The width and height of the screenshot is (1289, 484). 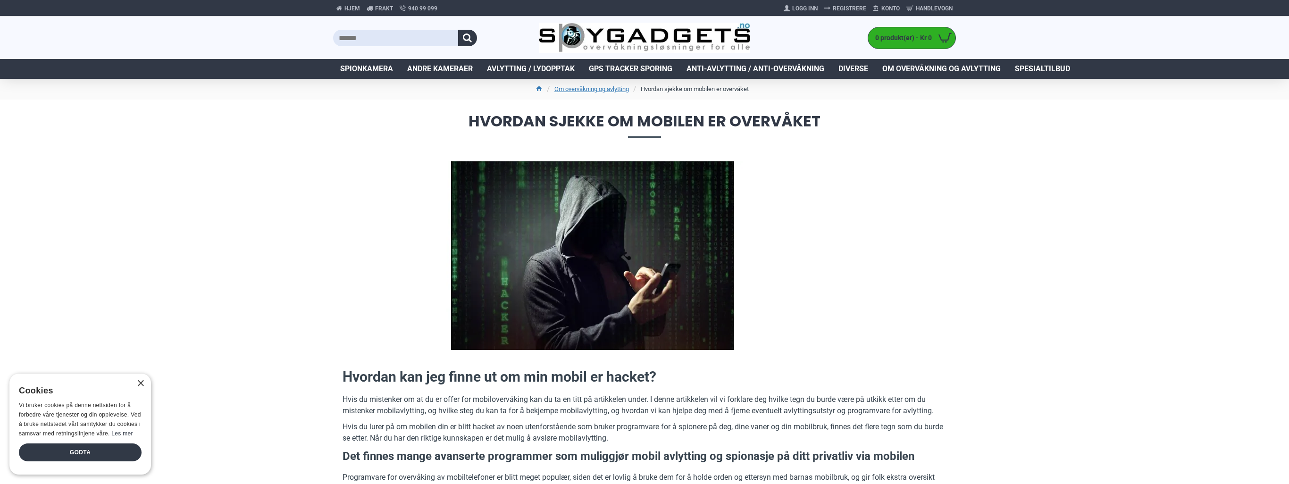 What do you see at coordinates (384, 8) in the screenshot?
I see `span: Frakt` at bounding box center [384, 8].